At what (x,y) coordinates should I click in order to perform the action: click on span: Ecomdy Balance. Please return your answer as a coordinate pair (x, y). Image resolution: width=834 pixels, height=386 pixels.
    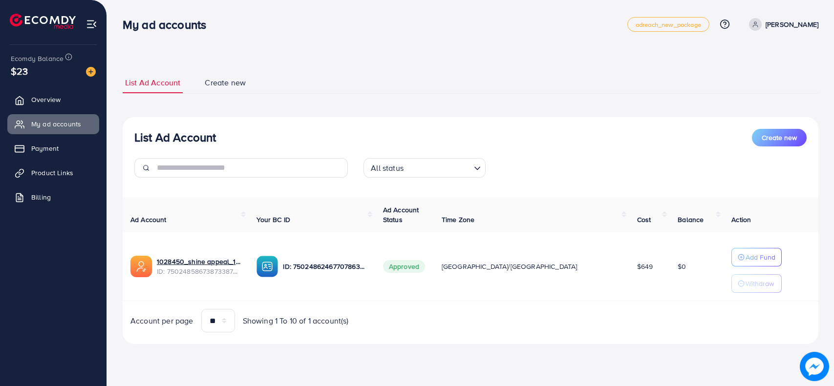
    Looking at the image, I should click on (37, 59).